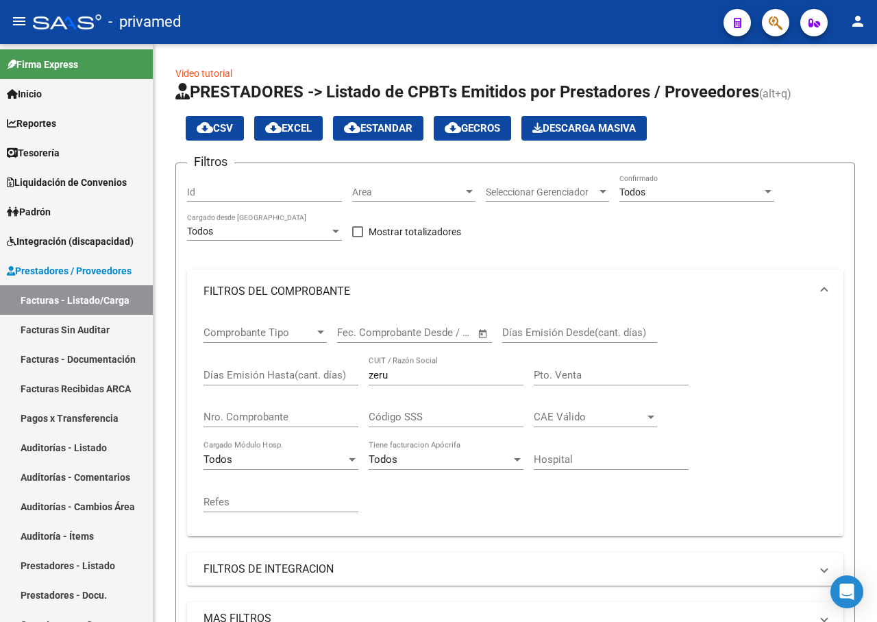  Describe the element at coordinates (29, 212) in the screenshot. I see `span: Padrón` at that location.